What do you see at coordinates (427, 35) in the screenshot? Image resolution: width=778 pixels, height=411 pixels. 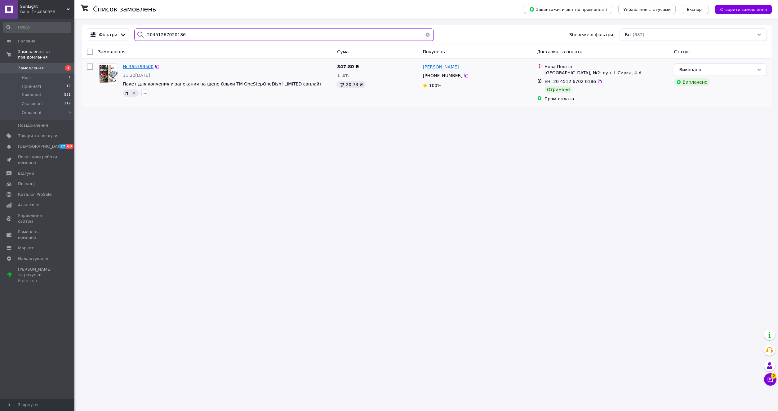 I see `button: Очистить` at bounding box center [427, 35].